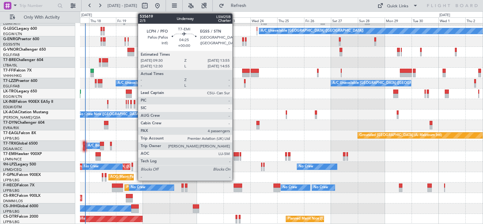 This screenshot has width=483, height=224. Describe the element at coordinates (9, 60) in the screenshot. I see `span: T7-BRE` at that location.